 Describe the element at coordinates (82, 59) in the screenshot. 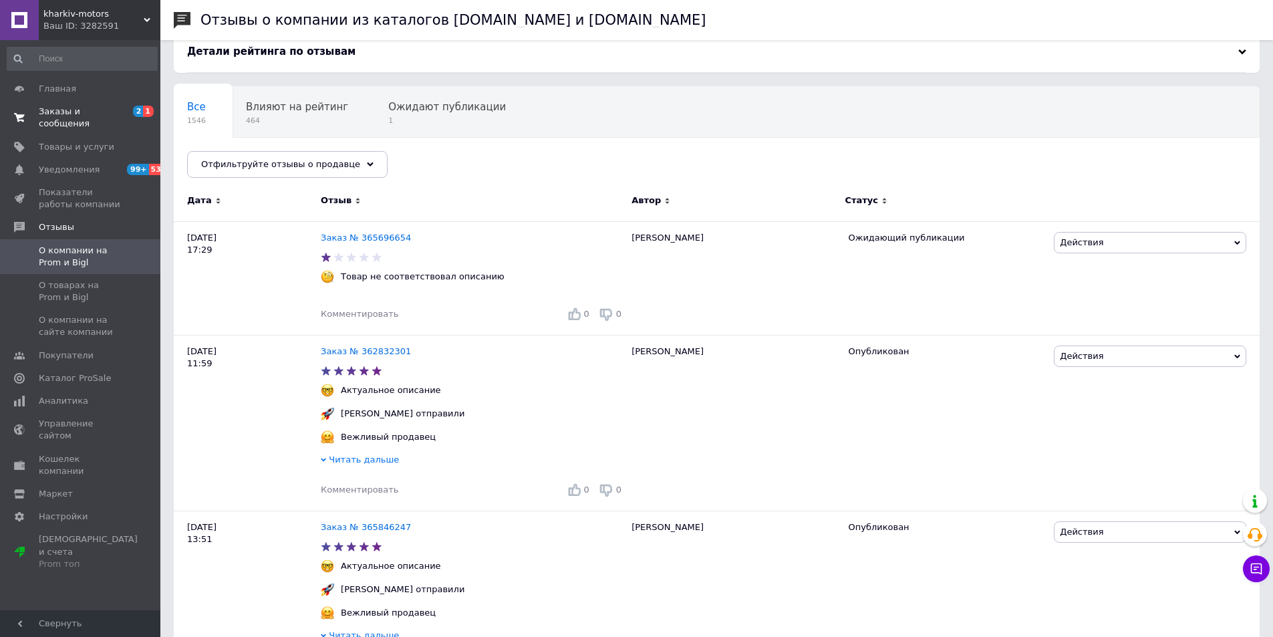

I see `input: Поиск` at that location.